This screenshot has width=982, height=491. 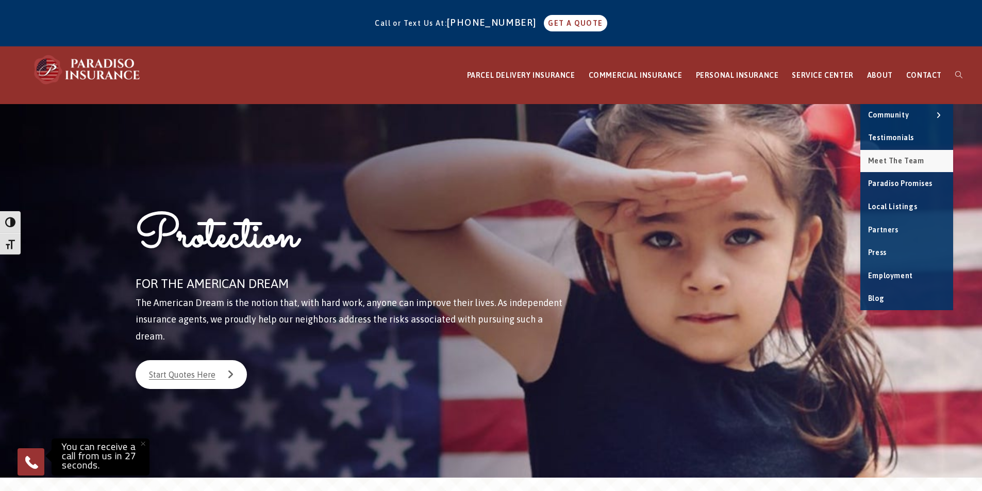 What do you see at coordinates (900, 183) in the screenshot?
I see `span: Paradiso Promises` at bounding box center [900, 183].